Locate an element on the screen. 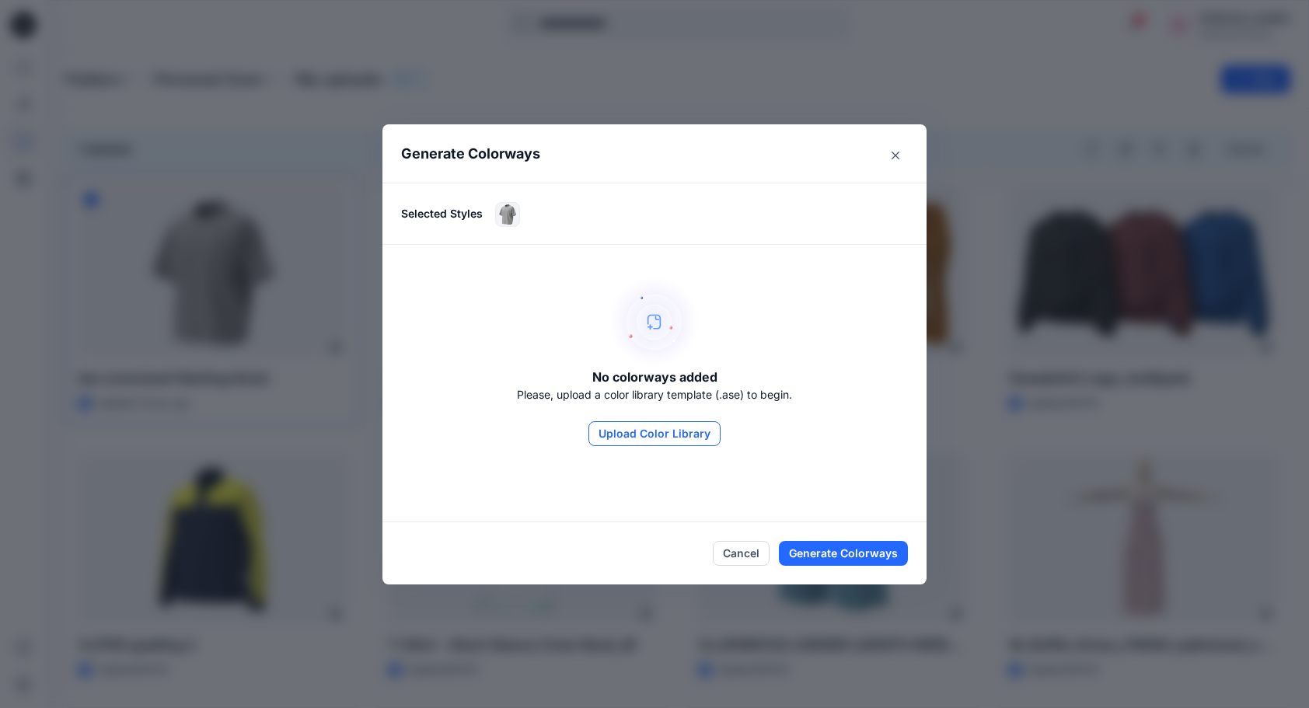 Image resolution: width=1309 pixels, height=708 pixels. button: Close is located at coordinates (895, 155).